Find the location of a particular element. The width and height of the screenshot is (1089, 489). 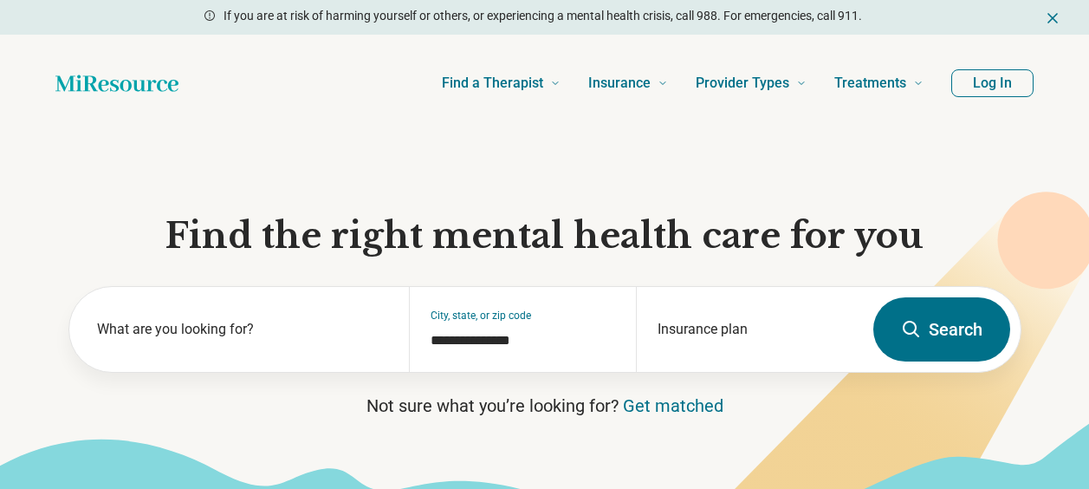

a: Treatments is located at coordinates (878, 83).